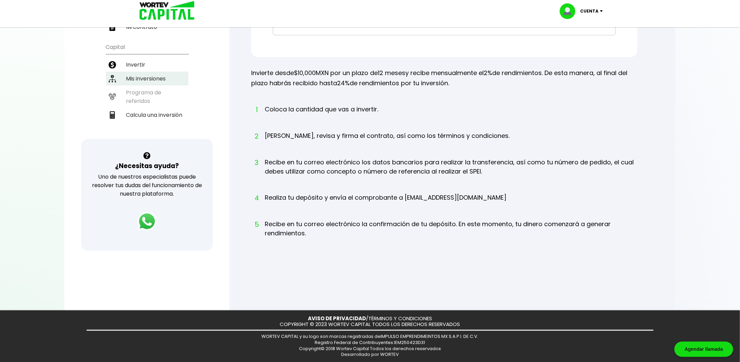 The height and width of the screenshot is (362, 740). What do you see at coordinates (147, 115) in the screenshot?
I see `a: Calcula una inversión` at bounding box center [147, 115].